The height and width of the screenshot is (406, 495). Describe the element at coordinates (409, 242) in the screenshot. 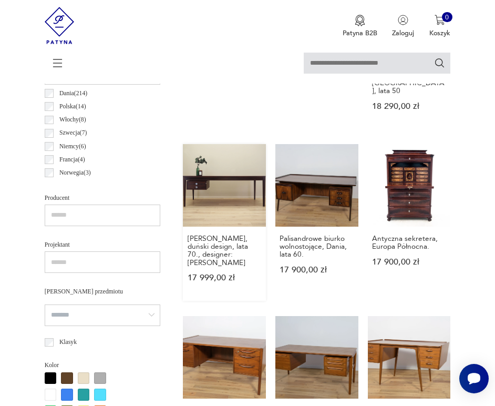

I see `h3: Antyczna sekretera, Europa Północna.` at that location.